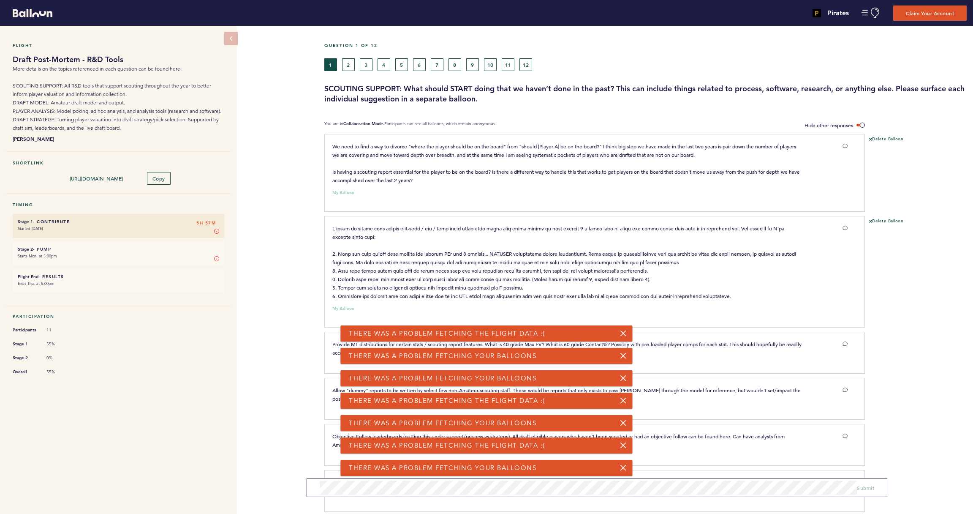 The height and width of the screenshot is (514, 973). What do you see at coordinates (567, 394) in the screenshot?
I see `span: Allow "dummy" reports to be written by select few non-Amateur-scouting staff. These would be repo...` at bounding box center [567, 394].